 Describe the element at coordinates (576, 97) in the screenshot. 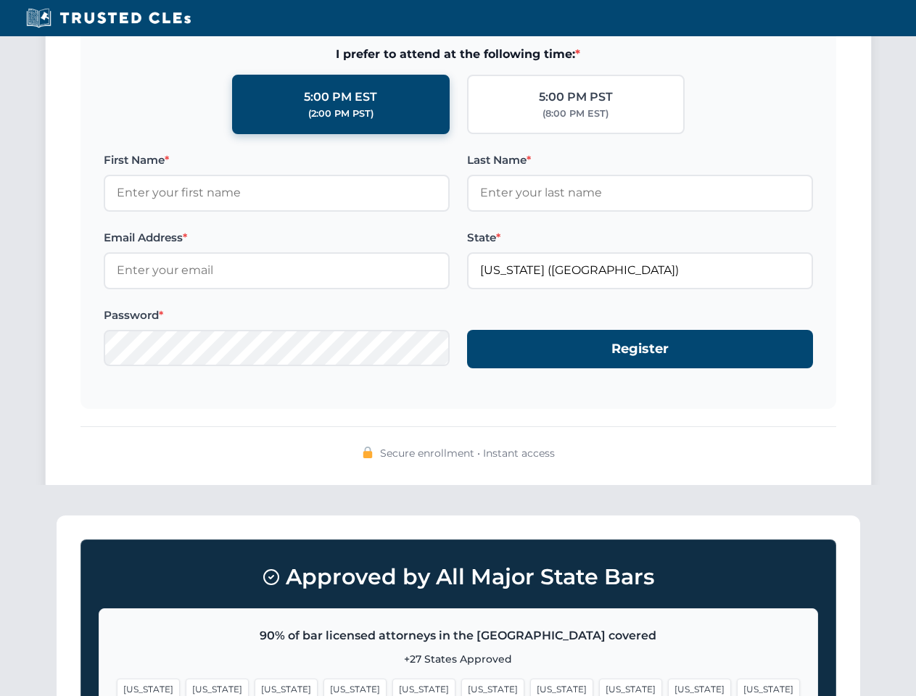

I see `div: 5:00 PM PST` at that location.